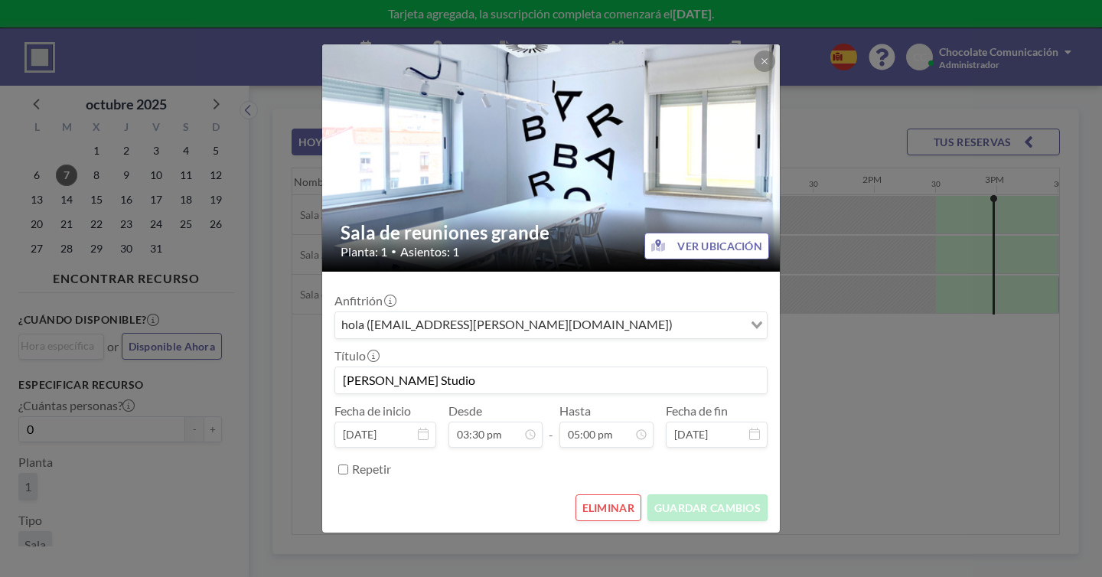 This screenshot has height=577, width=1102. What do you see at coordinates (552, 233) in the screenshot?
I see `h2: Sala de reuniones grande` at bounding box center [552, 233].